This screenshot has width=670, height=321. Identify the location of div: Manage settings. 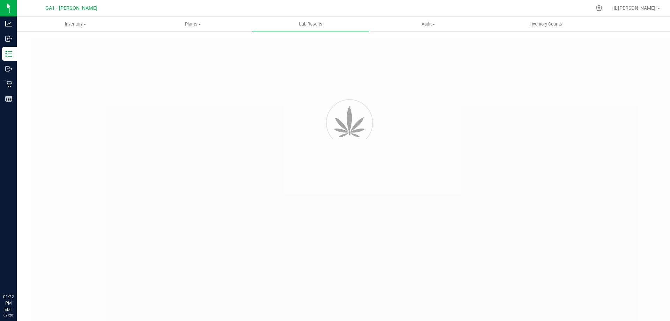
(599, 8).